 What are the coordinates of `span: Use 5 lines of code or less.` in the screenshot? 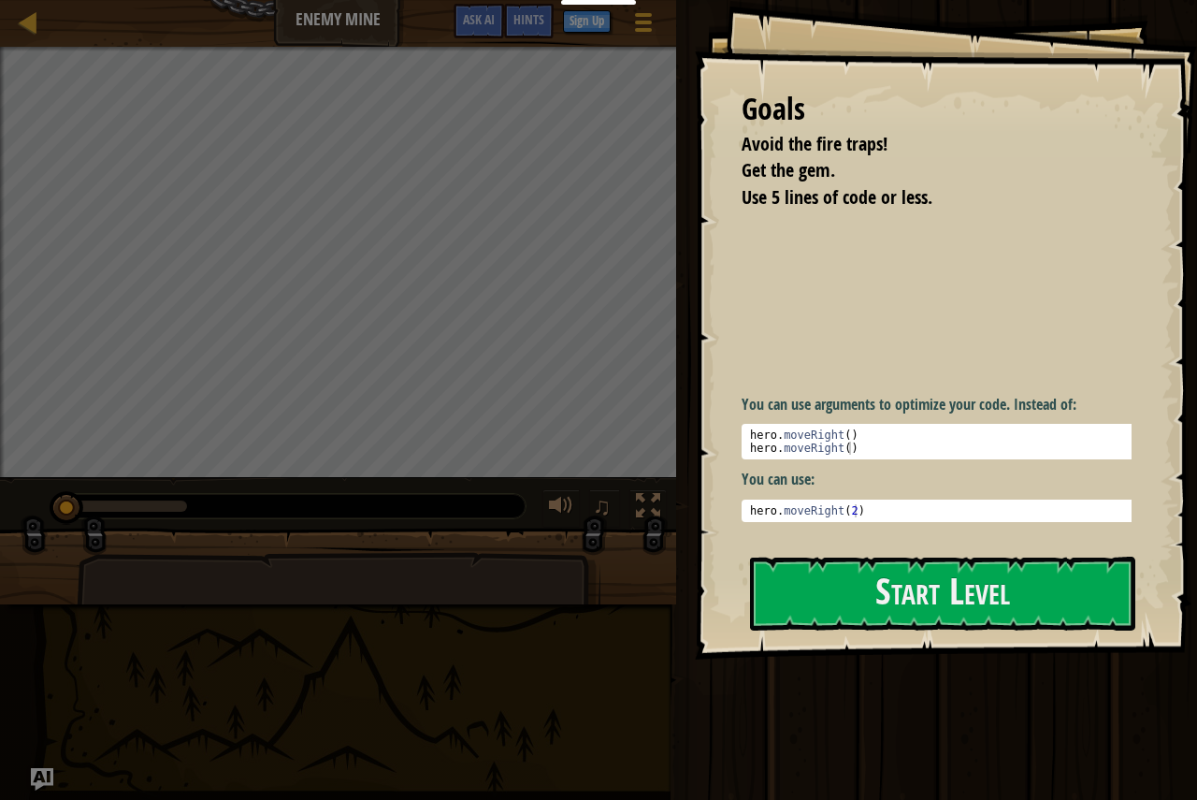 It's located at (837, 196).